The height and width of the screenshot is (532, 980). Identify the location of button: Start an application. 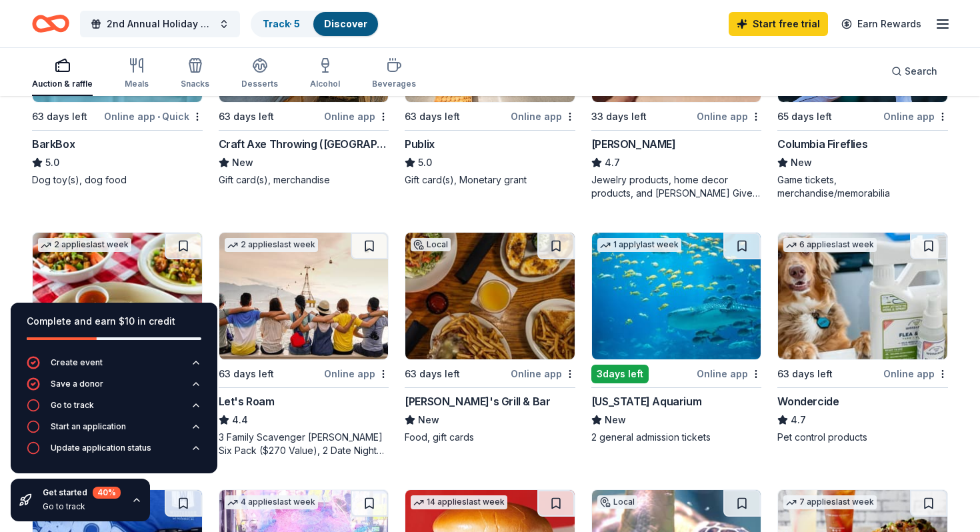
(114, 431).